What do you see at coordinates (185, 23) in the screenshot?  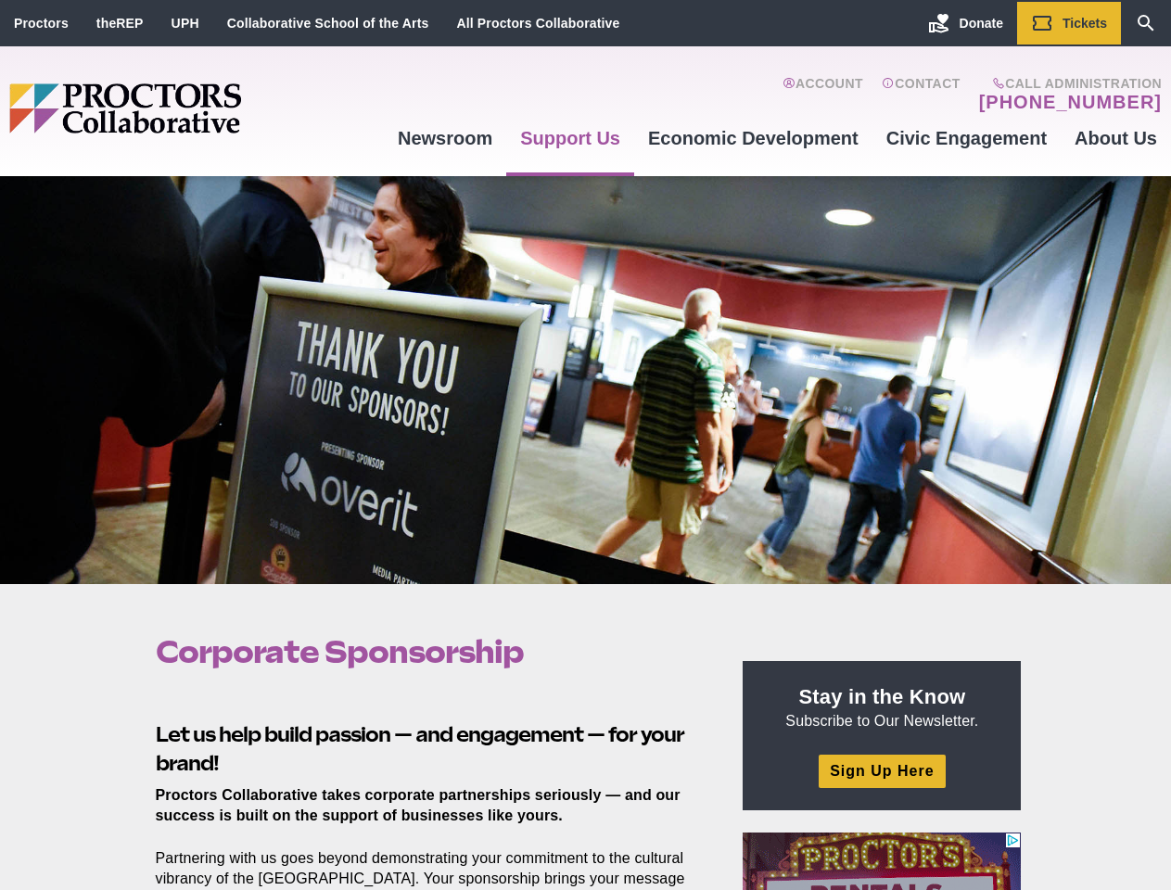 I see `a: UPH` at bounding box center [185, 23].